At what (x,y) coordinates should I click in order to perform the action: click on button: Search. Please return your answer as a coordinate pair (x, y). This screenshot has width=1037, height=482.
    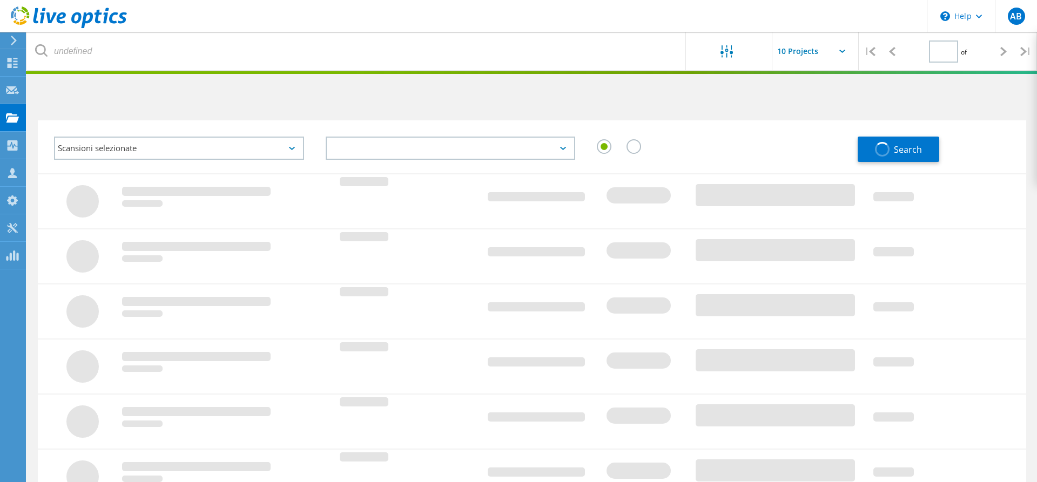
    Looking at the image, I should click on (898, 149).